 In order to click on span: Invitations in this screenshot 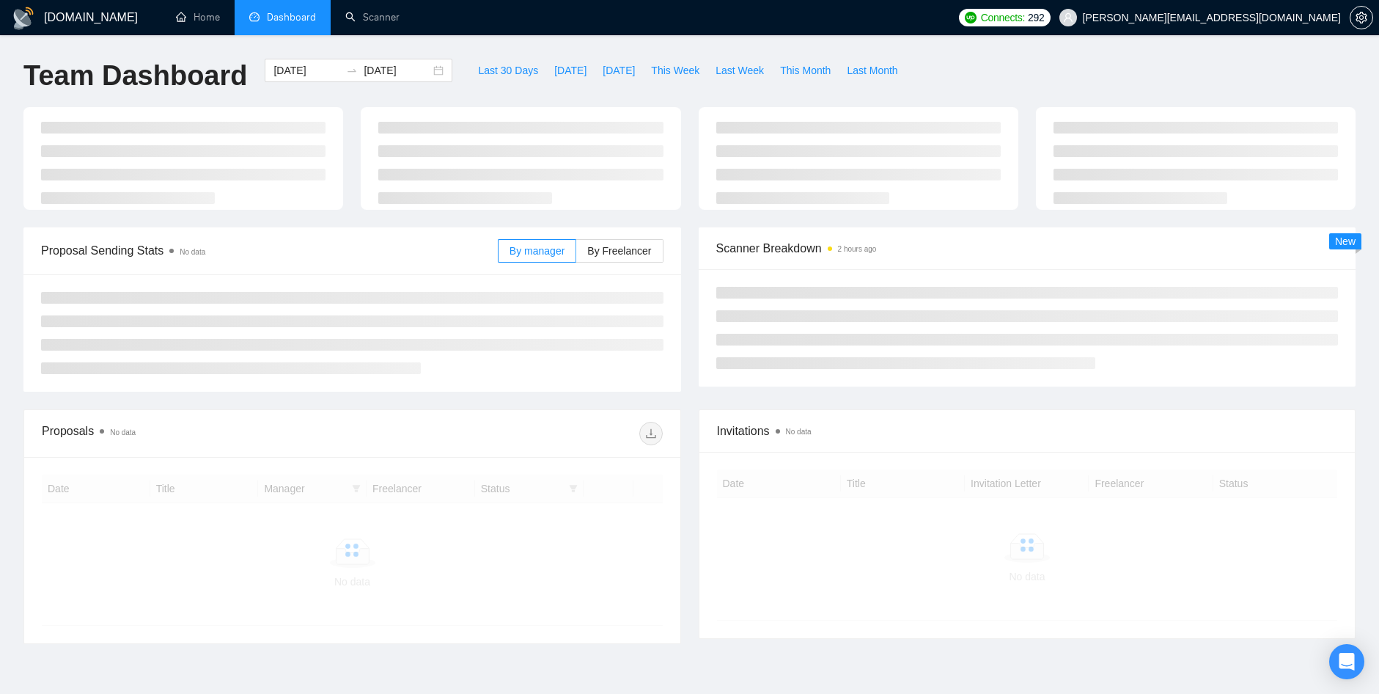, I will do `click(1027, 430)`.